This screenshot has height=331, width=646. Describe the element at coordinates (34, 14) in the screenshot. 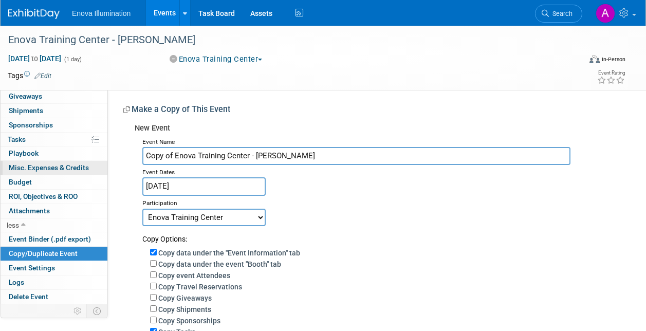

I see `img: ExhibitDay` at that location.